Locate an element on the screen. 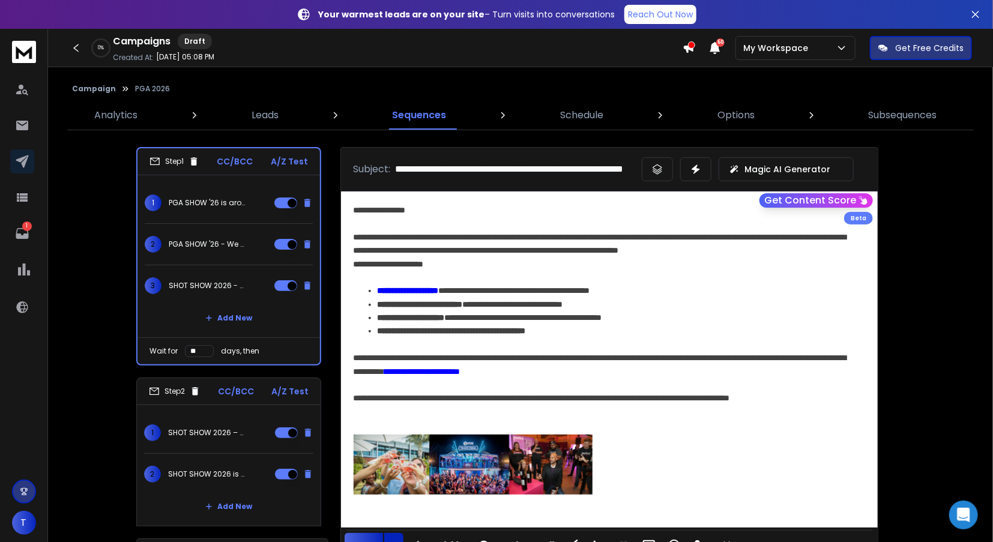 This screenshot has width=993, height=542. p: SHOT SHOW 2026 is here! From Vision to Reality—Without the Guesswork is located at coordinates (206, 474).